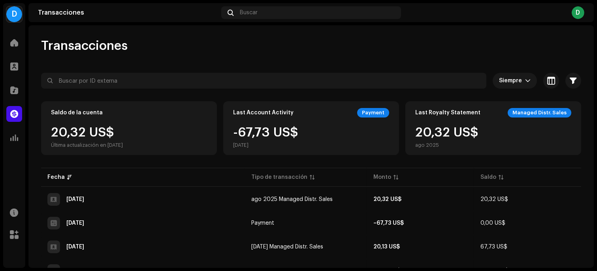 Image resolution: width=597 pixels, height=271 pixels. I want to click on span: Buscar, so click(249, 13).